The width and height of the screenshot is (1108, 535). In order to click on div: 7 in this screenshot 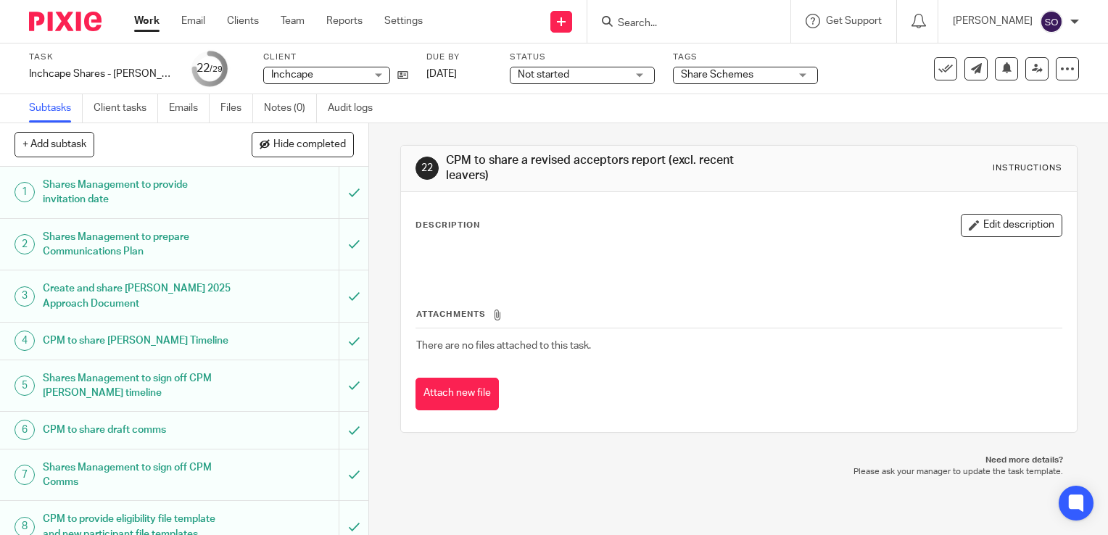, I will do `click(25, 475)`.